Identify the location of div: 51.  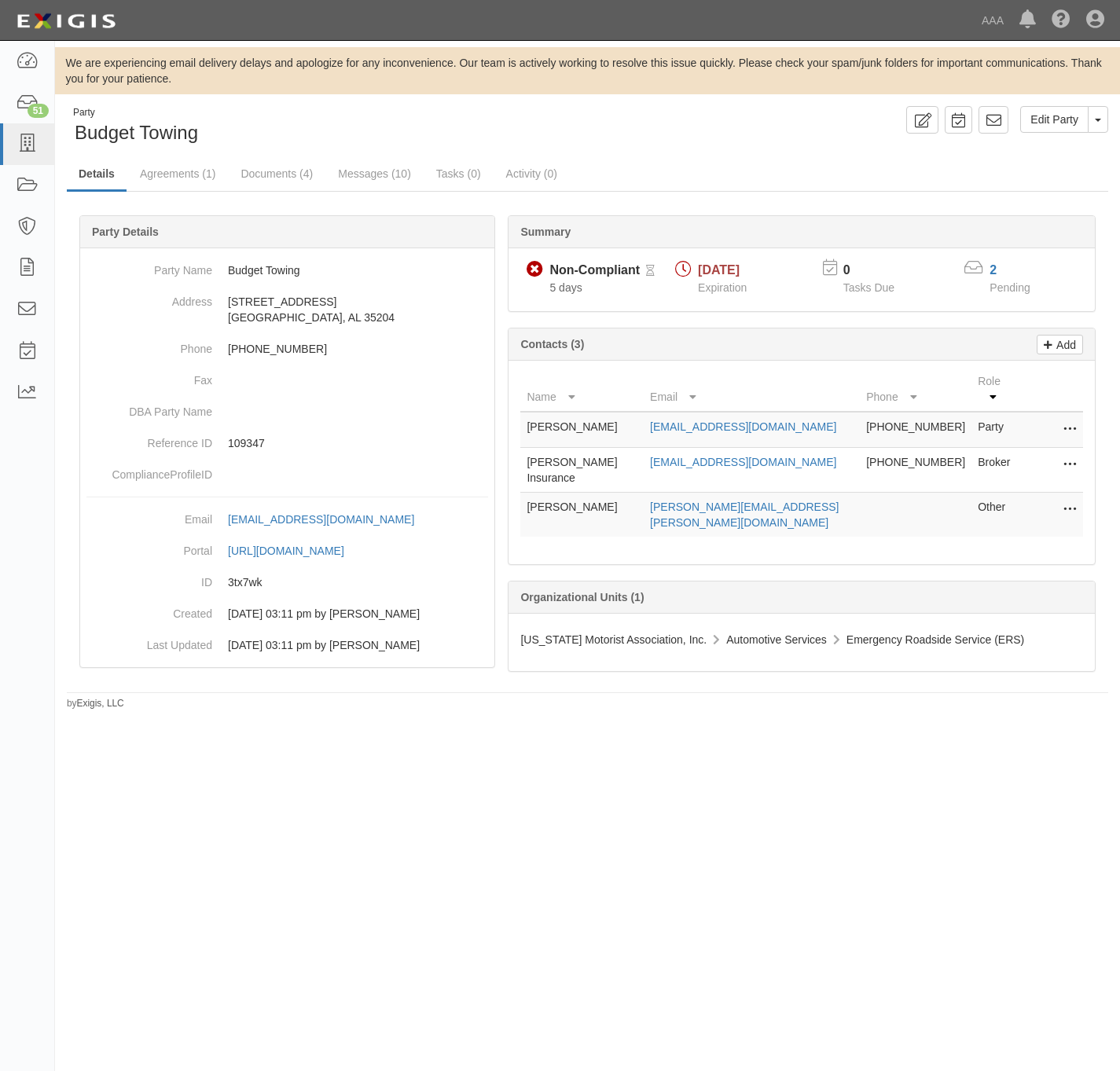
(38, 111).